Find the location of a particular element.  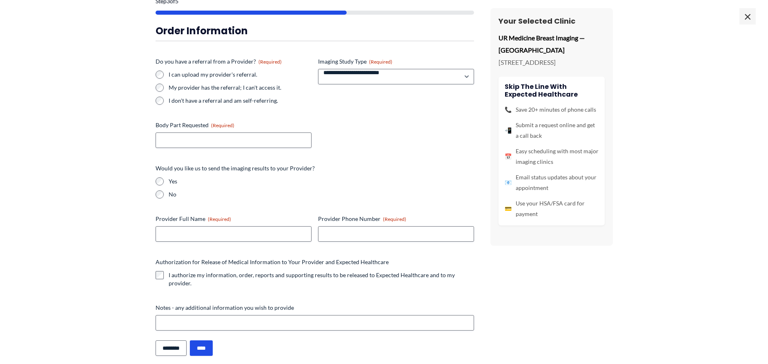

label: I can upload my provider's referral. is located at coordinates (240, 75).